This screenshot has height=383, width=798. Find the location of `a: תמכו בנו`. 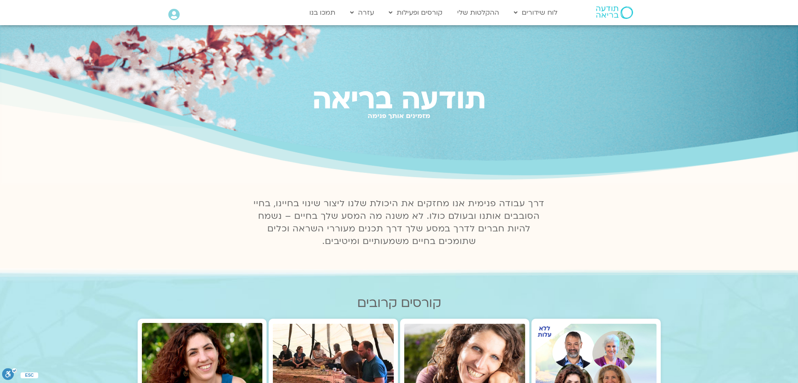

a: תמכו בנו is located at coordinates (322, 13).